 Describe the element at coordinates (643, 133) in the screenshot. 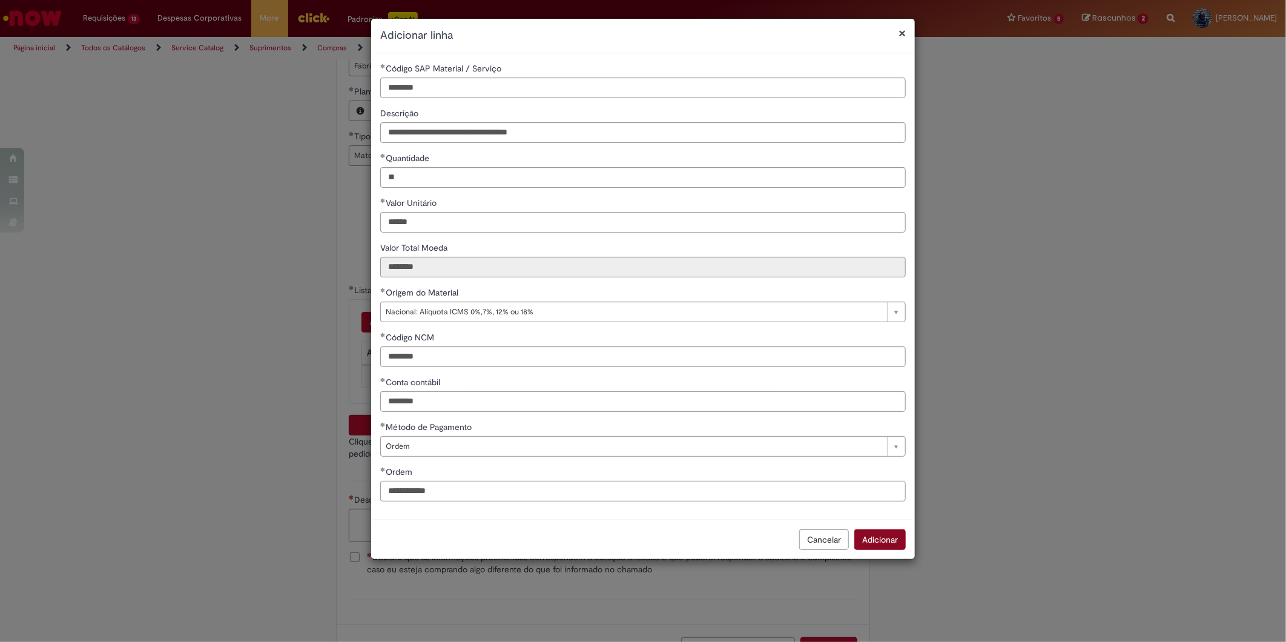

I see `input: Descrição` at that location.